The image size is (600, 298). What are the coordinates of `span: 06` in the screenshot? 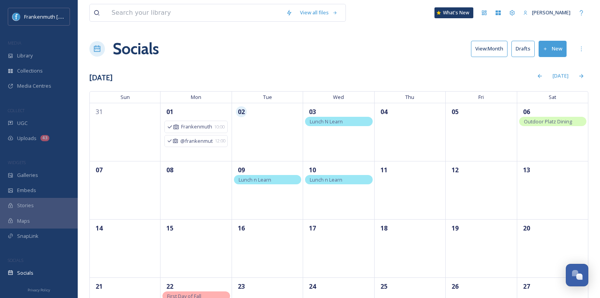 It's located at (526, 112).